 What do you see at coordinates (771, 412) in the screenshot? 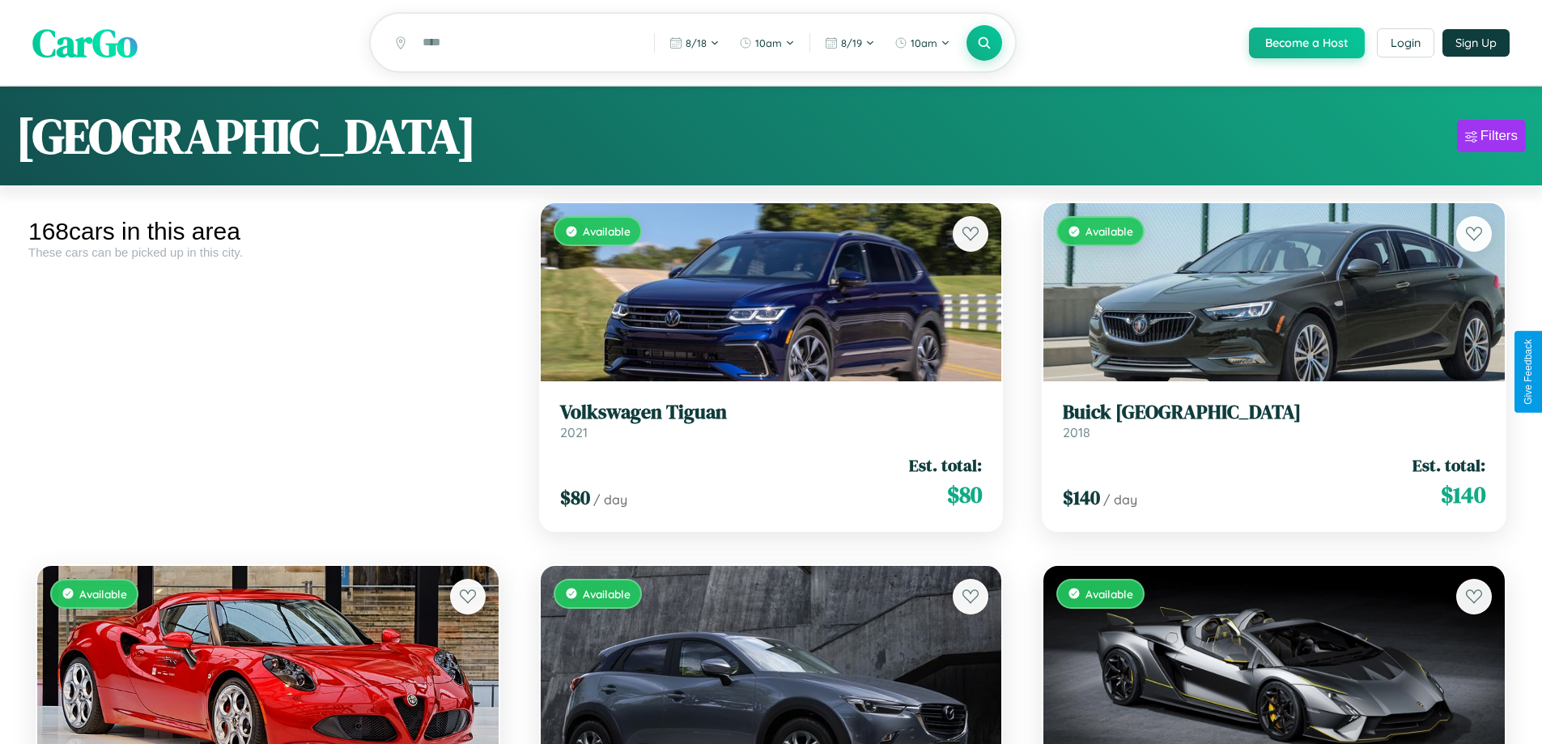
I see `h3: Volkswagen Tiguan` at bounding box center [771, 412].